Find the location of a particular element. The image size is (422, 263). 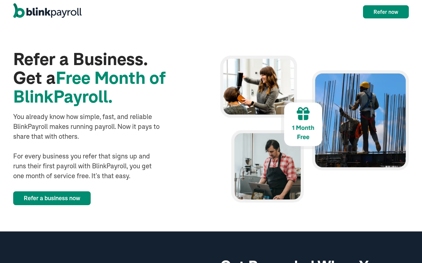

a: Refer a business now is located at coordinates (52, 199).